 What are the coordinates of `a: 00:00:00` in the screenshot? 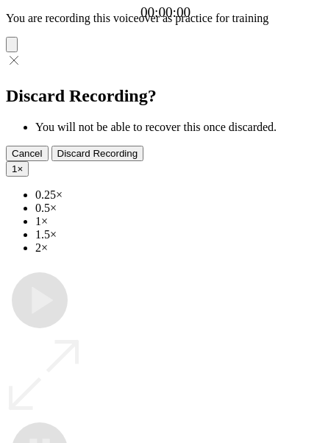 It's located at (165, 12).